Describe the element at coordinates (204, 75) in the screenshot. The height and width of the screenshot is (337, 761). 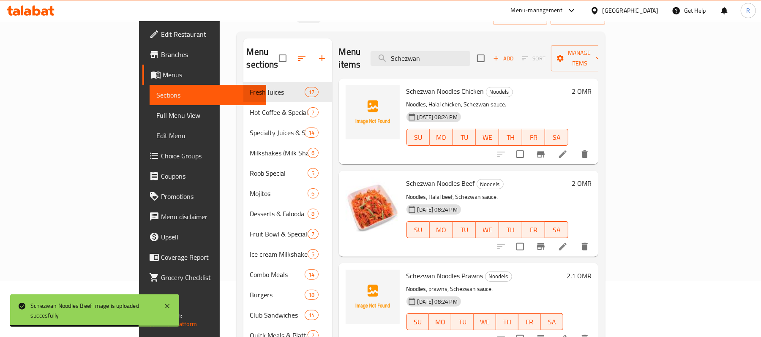
I see `a: Menus` at that location.